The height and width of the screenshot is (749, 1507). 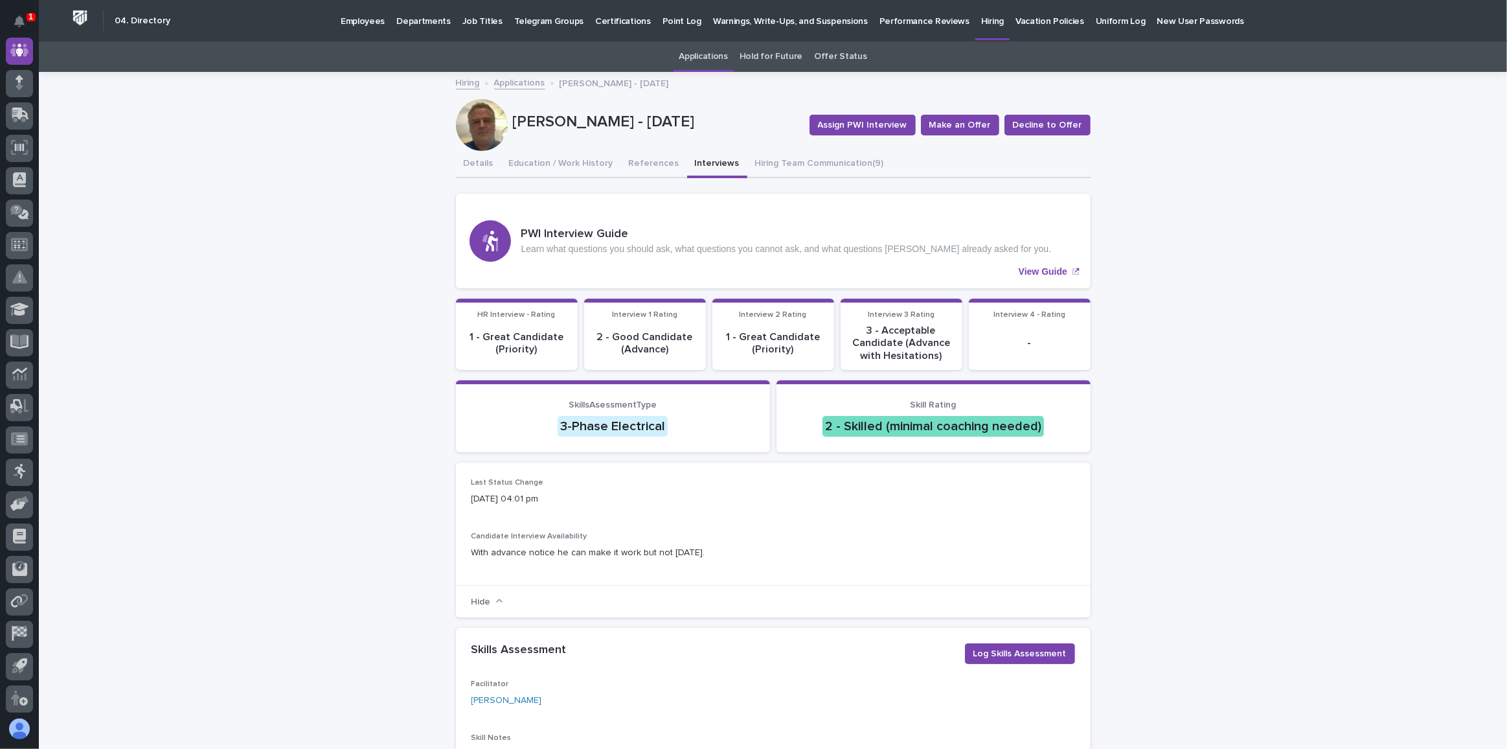 What do you see at coordinates (960, 125) in the screenshot?
I see `button: Make an Offer` at bounding box center [960, 125].